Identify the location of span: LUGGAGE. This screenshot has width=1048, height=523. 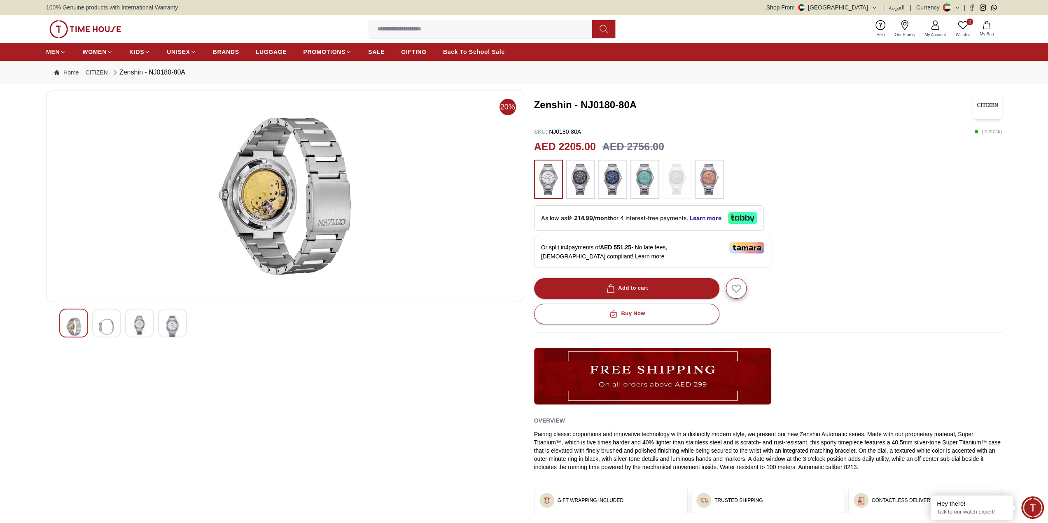
(271, 52).